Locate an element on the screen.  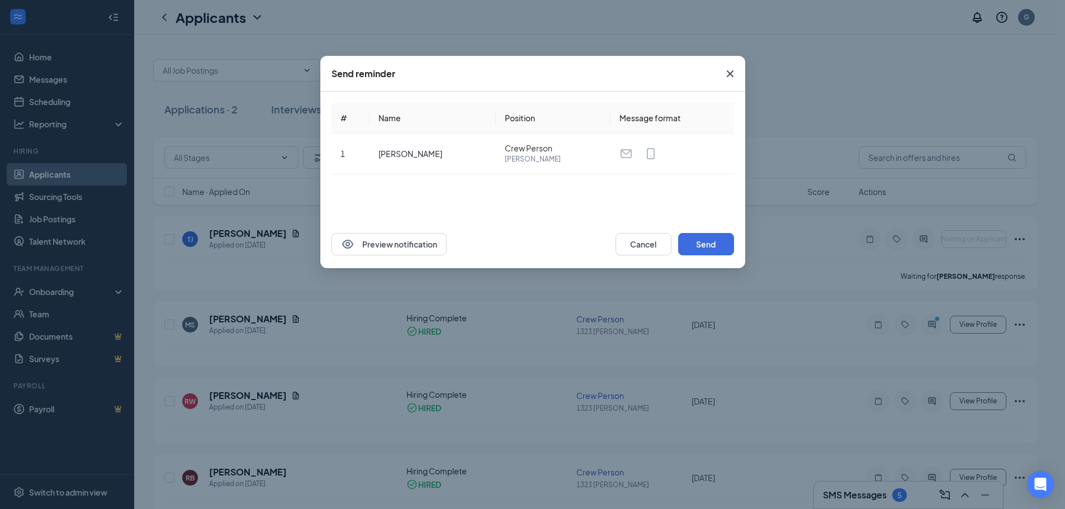
span: 1 is located at coordinates (343, 154).